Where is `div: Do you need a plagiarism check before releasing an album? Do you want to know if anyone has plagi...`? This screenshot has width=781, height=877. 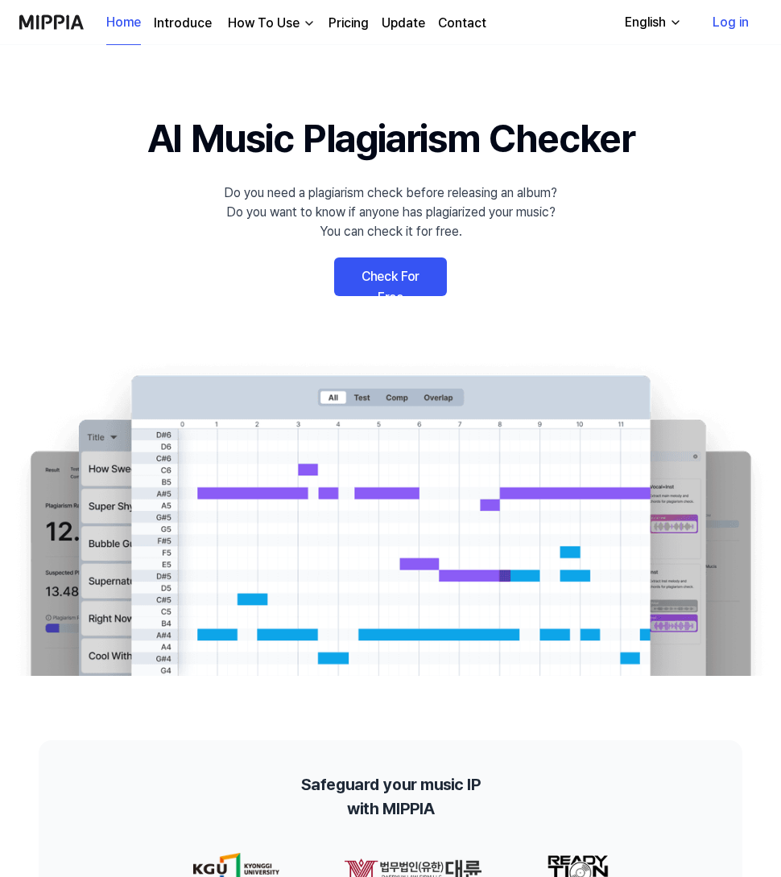
div: Do you need a plagiarism check before releasing an album? Do you want to know if anyone has plagi... is located at coordinates (390, 212).